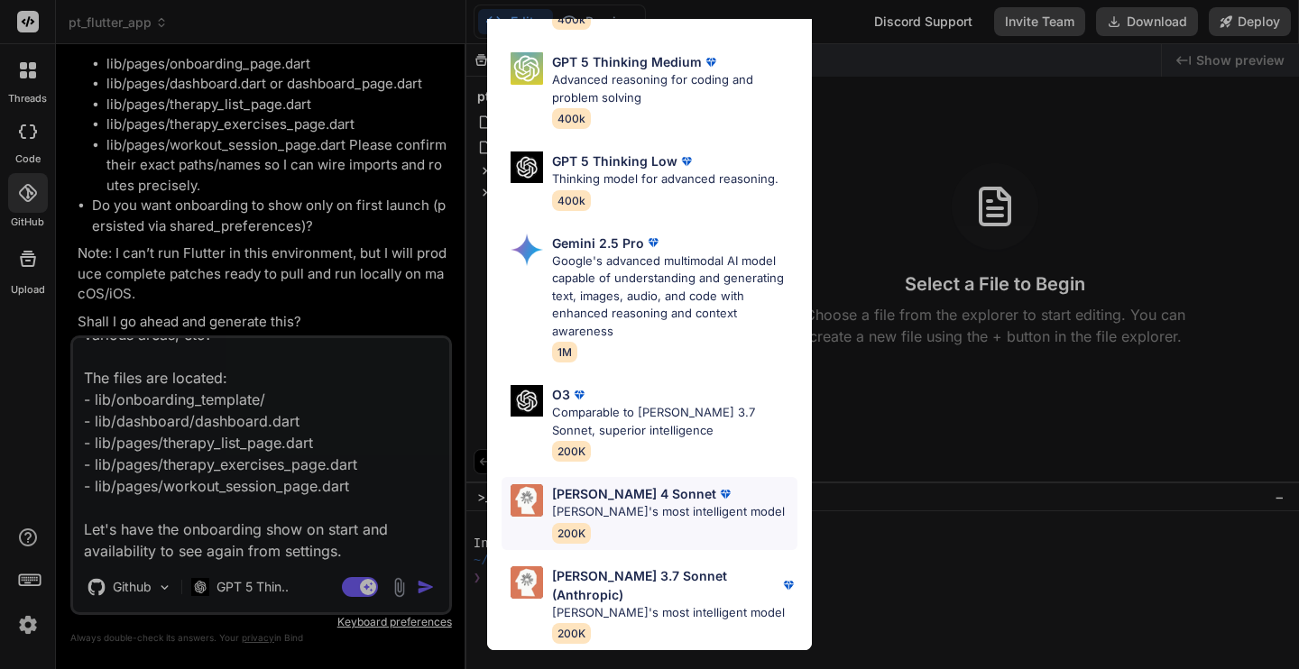  Describe the element at coordinates (675, 88) in the screenshot. I see `p: Advanced reasoning for coding and problem solving` at that location.